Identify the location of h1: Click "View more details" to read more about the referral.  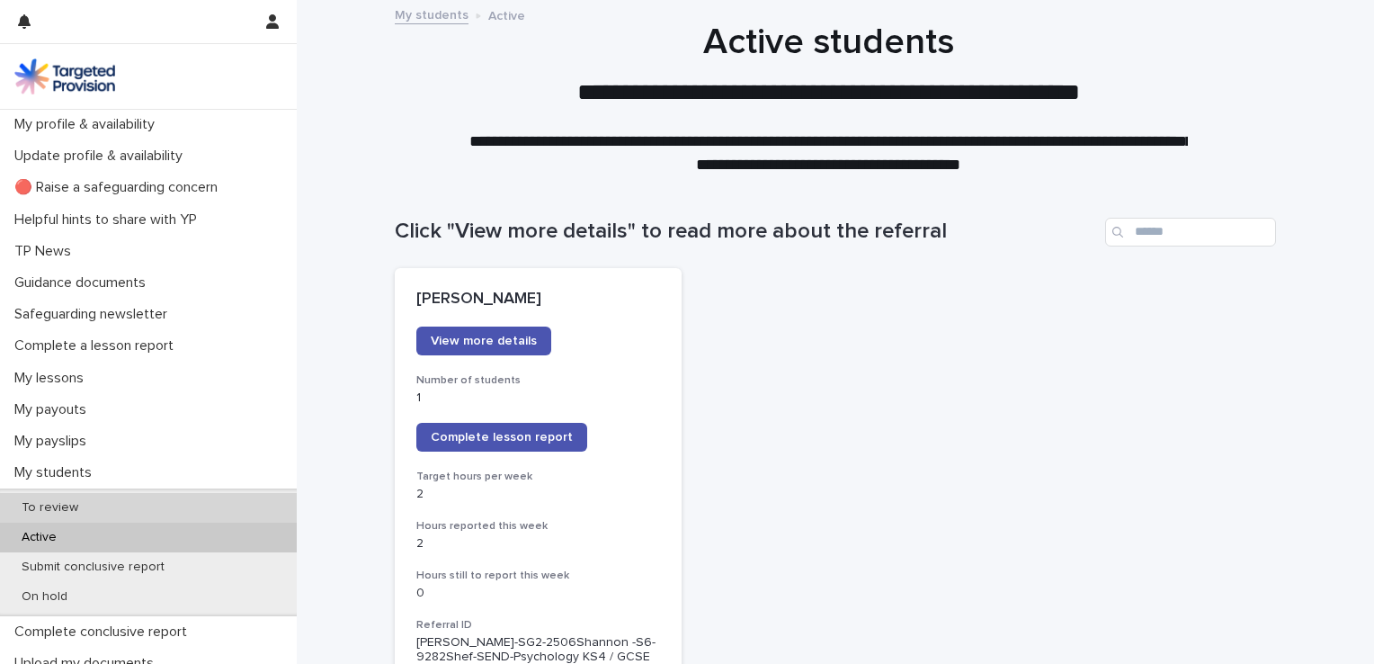
(746, 231).